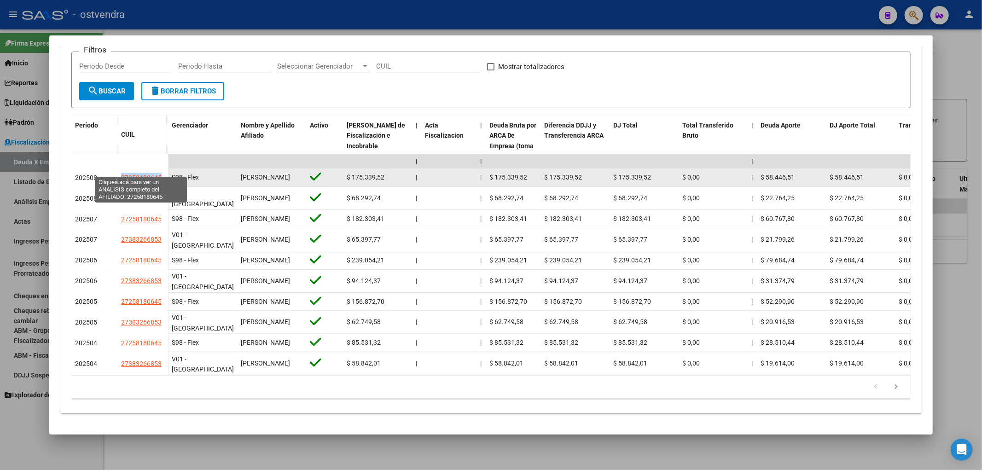 Image resolution: width=982 pixels, height=470 pixels. Describe the element at coordinates (632, 219) in the screenshot. I see `span: $ 182.303,41` at that location.